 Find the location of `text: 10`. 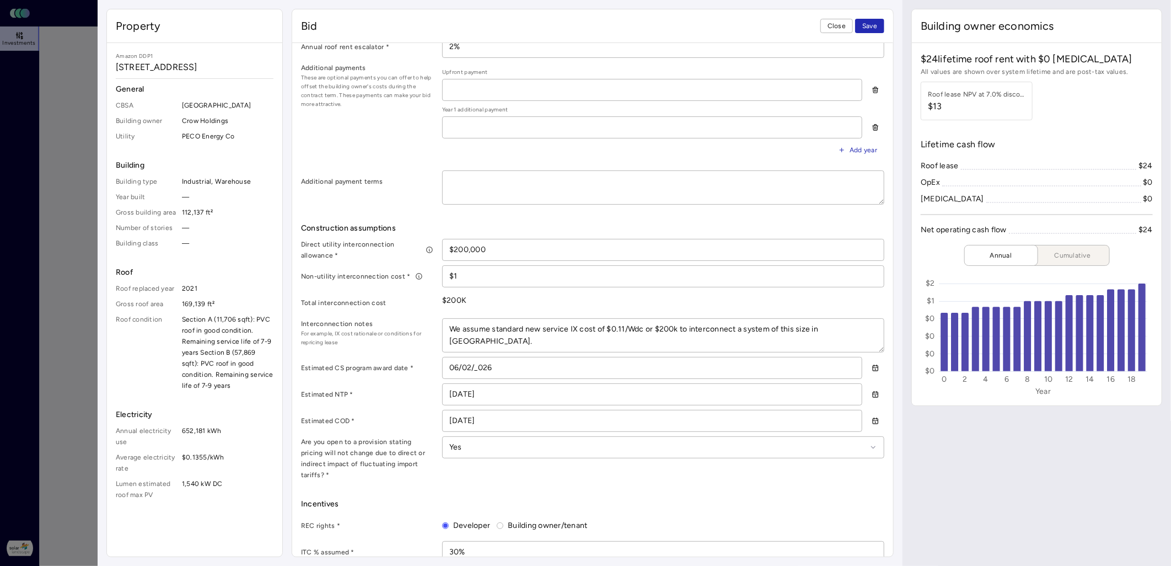

text: 10 is located at coordinates (1049, 379).